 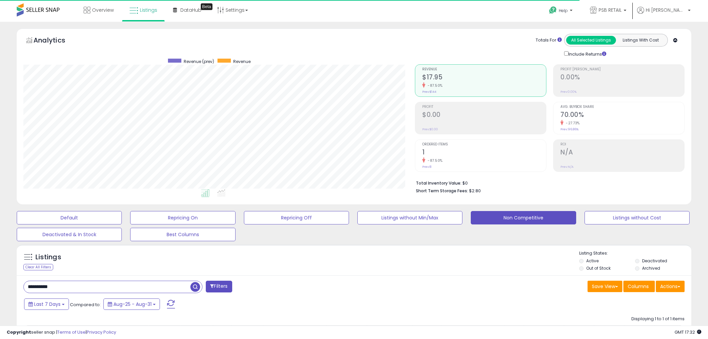 What do you see at coordinates (567, 167) in the screenshot?
I see `small: Prev: N/A` at bounding box center [567, 167].